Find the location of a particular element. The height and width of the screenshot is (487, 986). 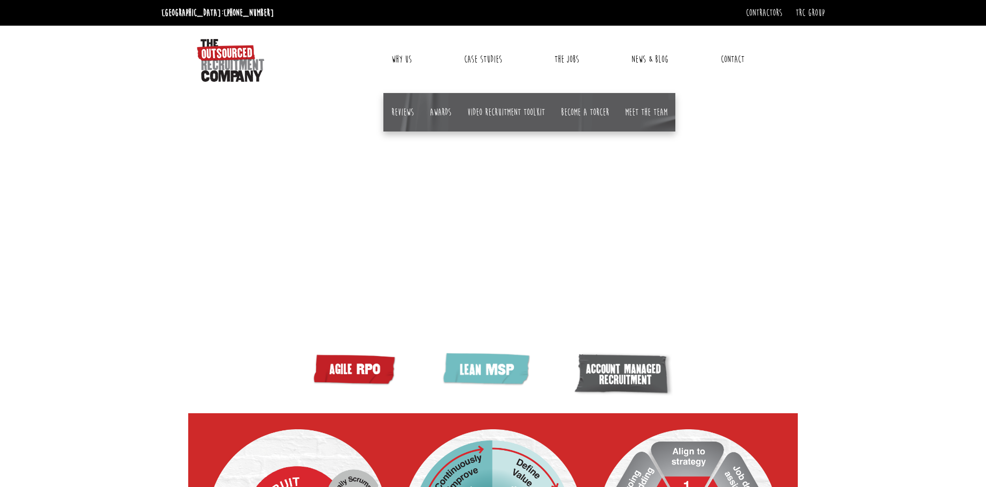

a: The Jobs is located at coordinates (567, 59).